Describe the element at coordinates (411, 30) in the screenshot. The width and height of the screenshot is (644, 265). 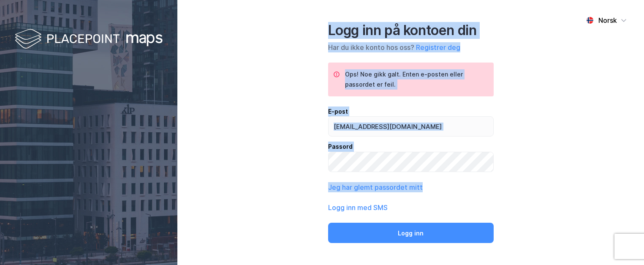
I see `div: Logg inn på kontoen din` at that location.